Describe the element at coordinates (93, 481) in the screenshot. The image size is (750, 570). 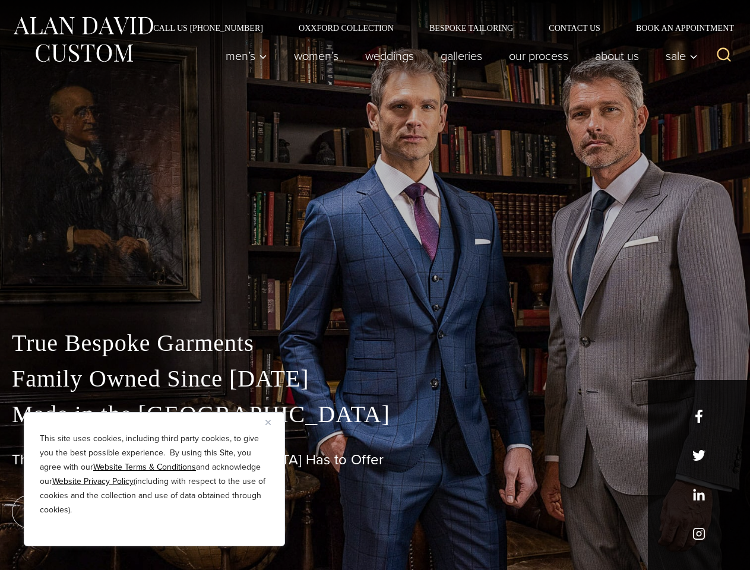
I see `u: Website Privacy Policy` at that location.